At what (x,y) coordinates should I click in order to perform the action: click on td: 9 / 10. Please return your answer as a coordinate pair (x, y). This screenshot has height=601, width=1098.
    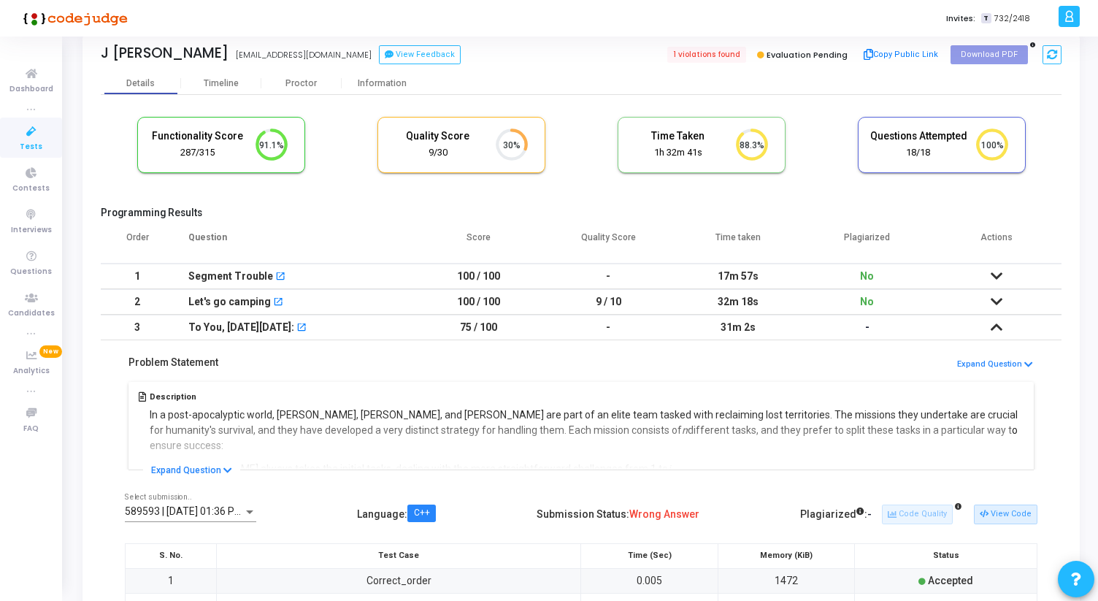
    Looking at the image, I should click on (608, 302).